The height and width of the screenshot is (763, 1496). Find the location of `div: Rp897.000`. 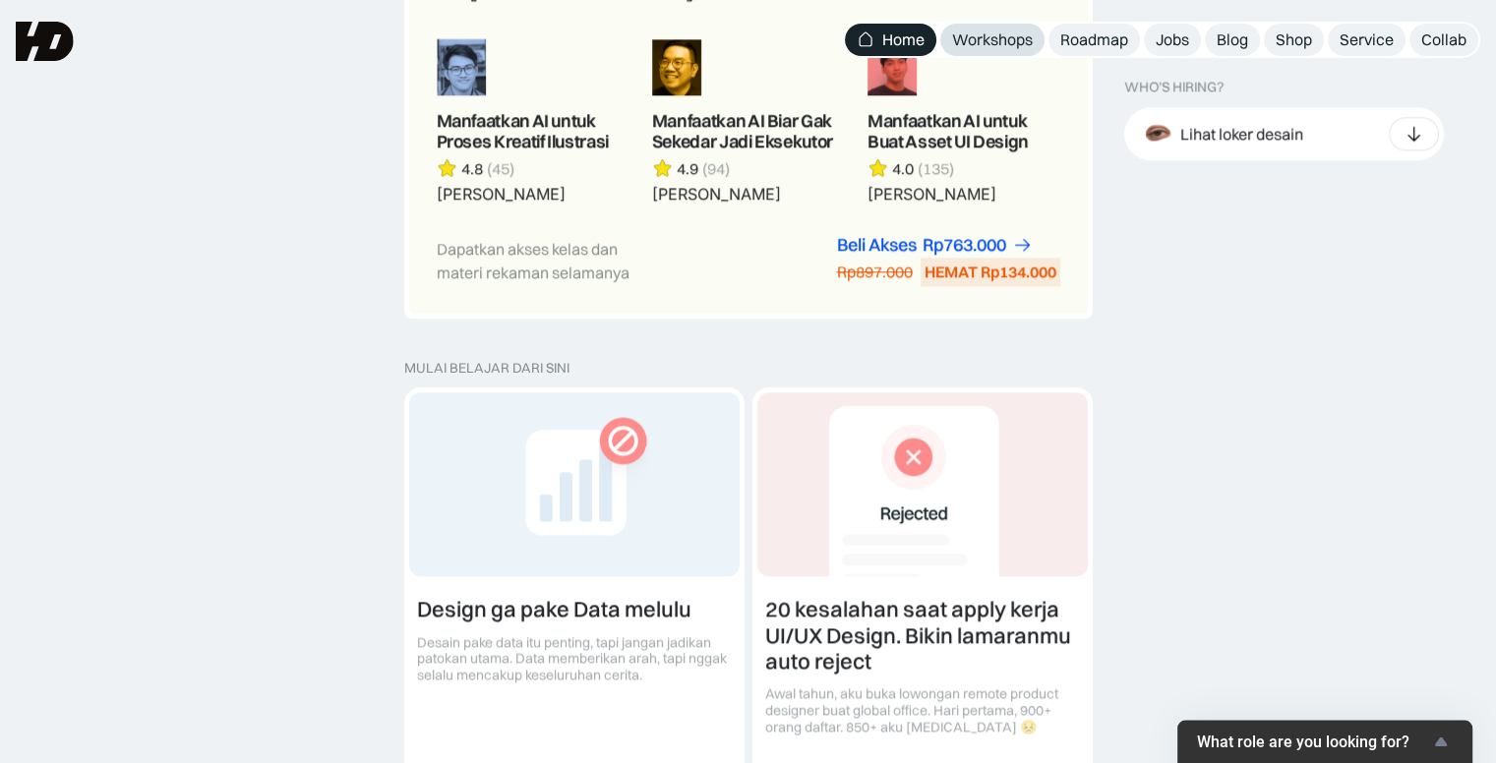

div: Rp897.000 is located at coordinates (875, 272).